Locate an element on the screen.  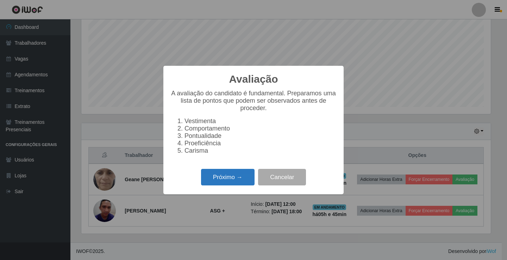
button: Cancelar is located at coordinates (282, 177).